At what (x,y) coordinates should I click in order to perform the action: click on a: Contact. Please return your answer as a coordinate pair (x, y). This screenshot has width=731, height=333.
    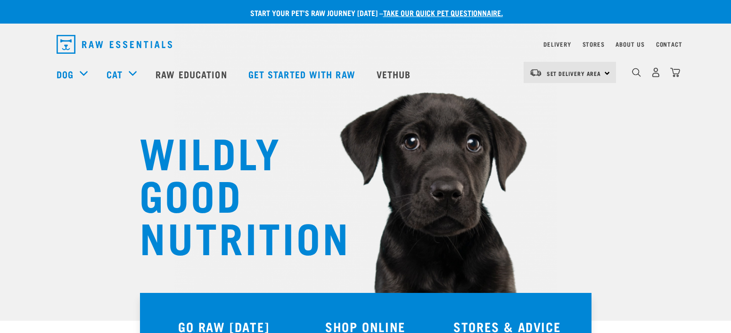
    Looking at the image, I should click on (669, 44).